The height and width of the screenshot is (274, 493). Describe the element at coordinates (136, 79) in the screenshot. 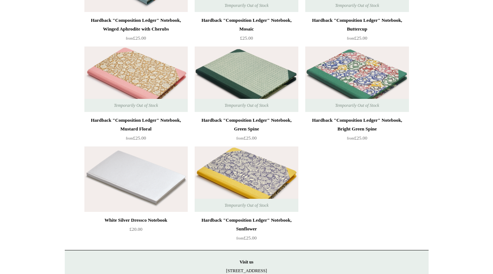

I see `a: Hardback "Composition Ledger" Notebook, Mustard Floral Hardback "Composition Ledger" Notebook, Mu...` at that location.